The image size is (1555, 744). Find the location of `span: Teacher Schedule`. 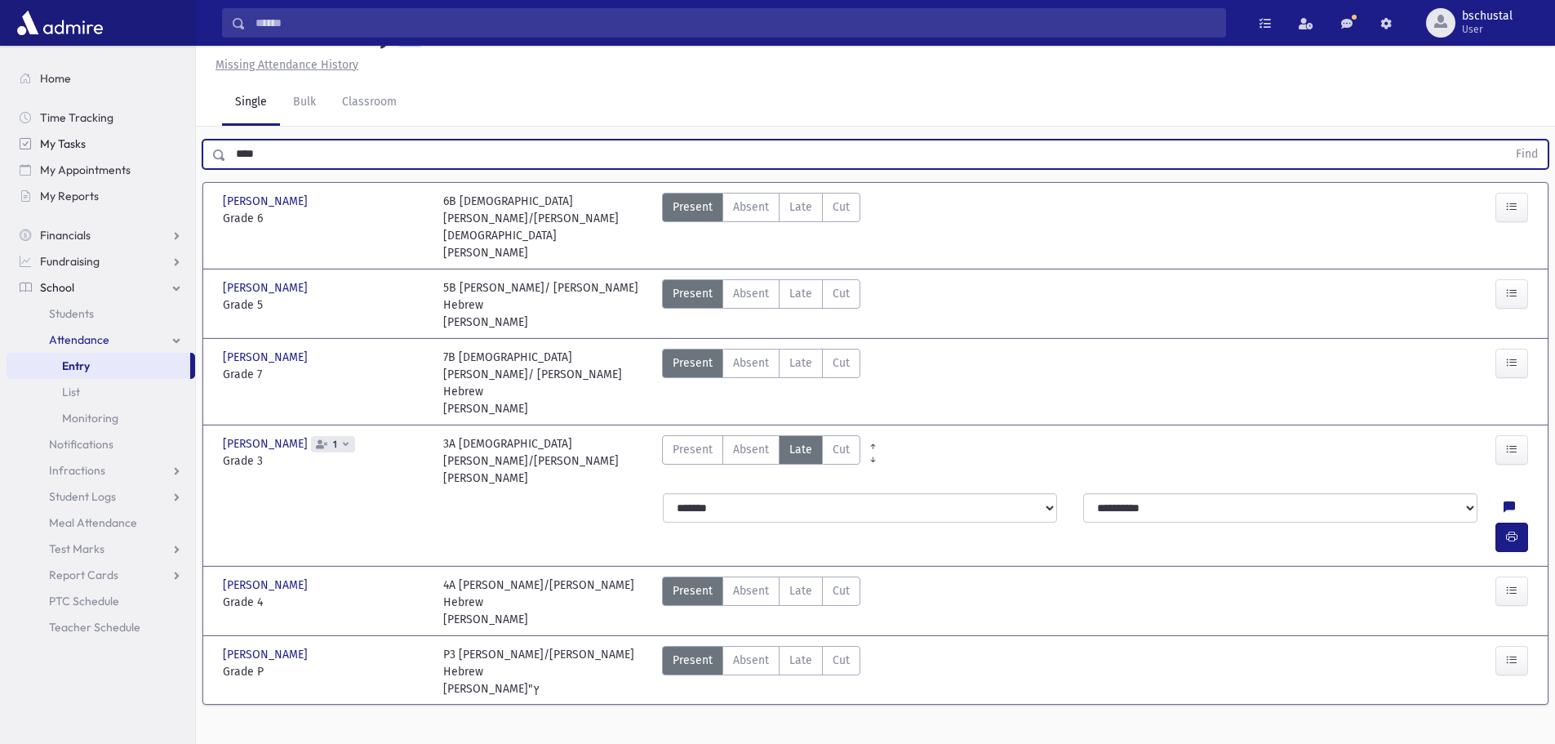

span: Teacher Schedule is located at coordinates (95, 627).